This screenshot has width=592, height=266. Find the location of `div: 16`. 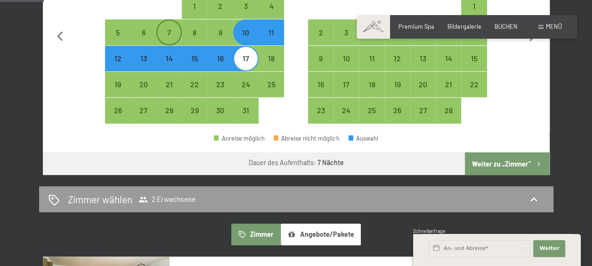

div: 16 is located at coordinates (321, 92).